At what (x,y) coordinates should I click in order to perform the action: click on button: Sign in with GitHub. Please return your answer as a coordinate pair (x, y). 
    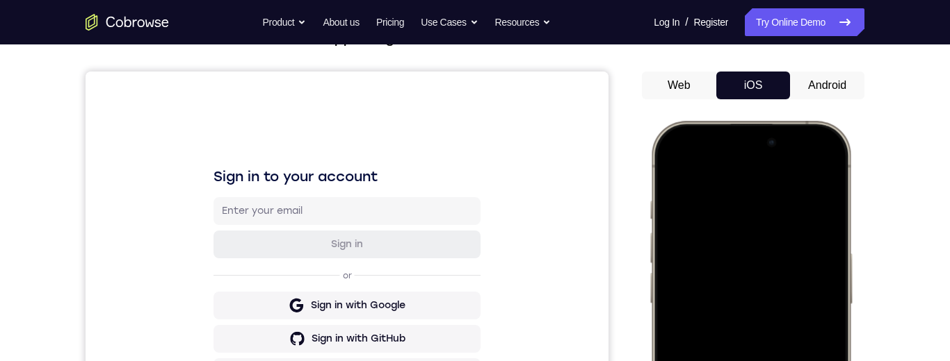
    Looking at the image, I should click on (261, 268).